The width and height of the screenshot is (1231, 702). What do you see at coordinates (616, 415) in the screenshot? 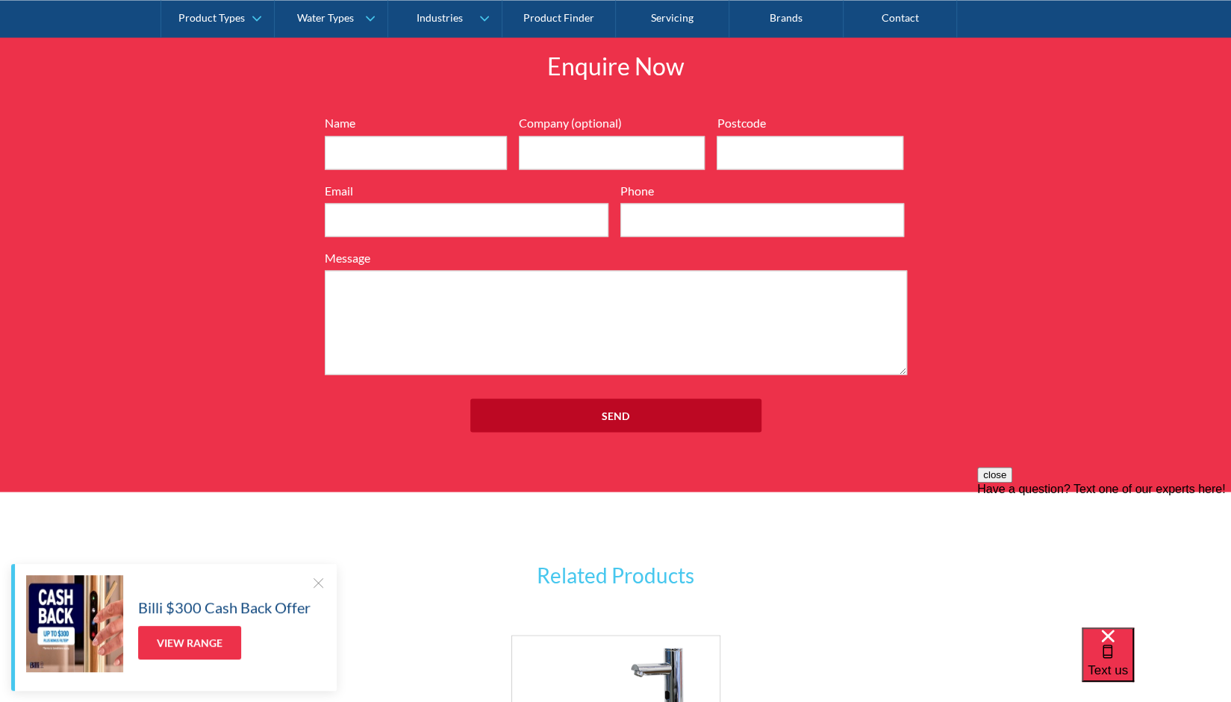
I see `input: Send` at bounding box center [616, 415].